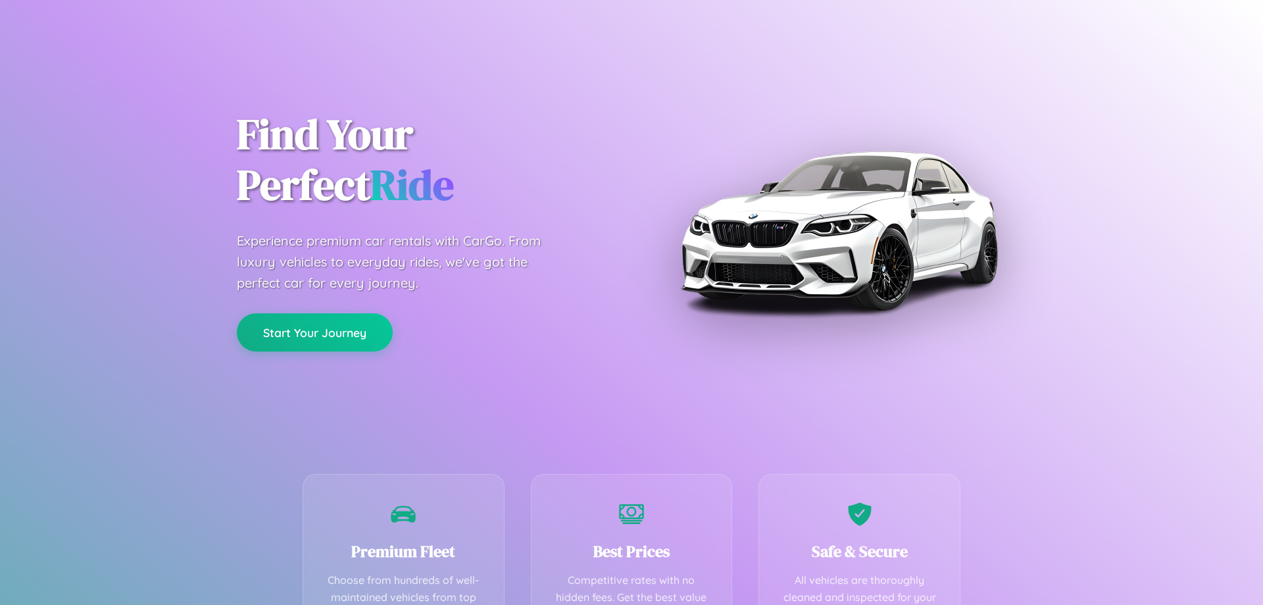 This screenshot has width=1263, height=605. Describe the element at coordinates (403, 551) in the screenshot. I see `h3: Premium Fleet` at that location.